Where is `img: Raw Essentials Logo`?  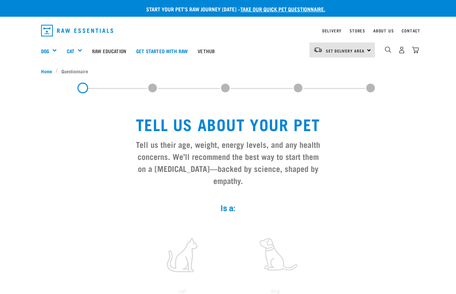
img: Raw Essentials Logo is located at coordinates (77, 30).